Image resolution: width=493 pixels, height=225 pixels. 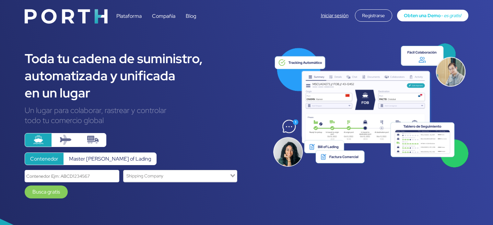 I want to click on a: Compañía, so click(x=164, y=16).